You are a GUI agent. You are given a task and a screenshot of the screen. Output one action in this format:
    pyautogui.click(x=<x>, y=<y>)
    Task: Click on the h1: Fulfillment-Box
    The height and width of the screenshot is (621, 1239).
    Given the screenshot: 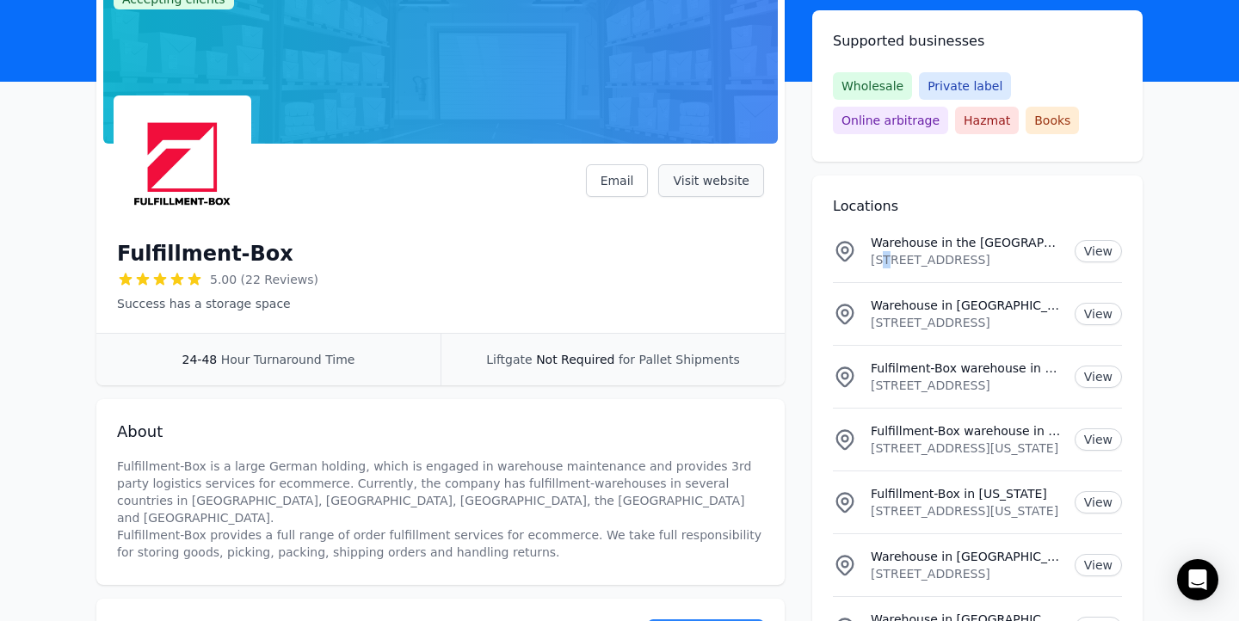 What is the action you would take?
    pyautogui.click(x=205, y=254)
    